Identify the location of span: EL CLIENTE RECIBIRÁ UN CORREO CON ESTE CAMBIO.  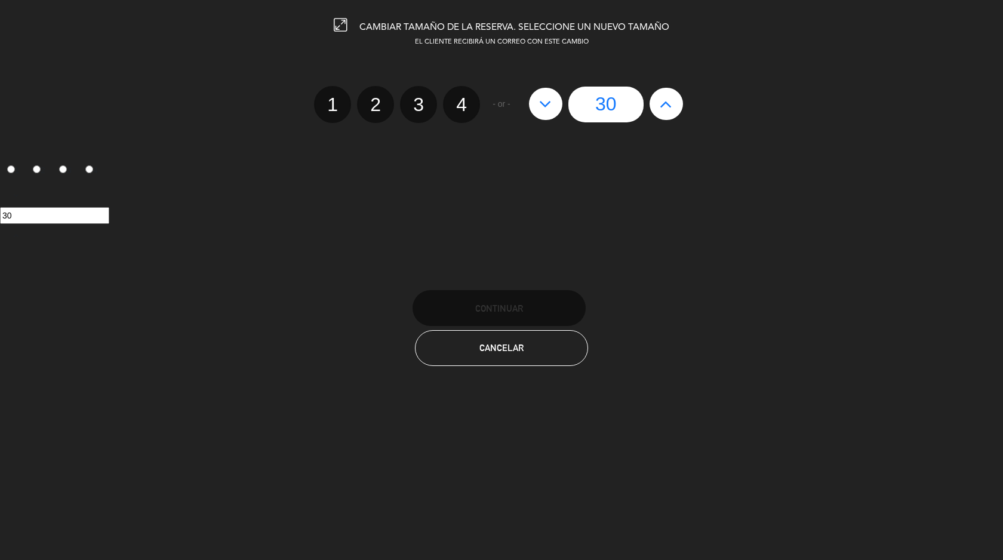
(501, 42).